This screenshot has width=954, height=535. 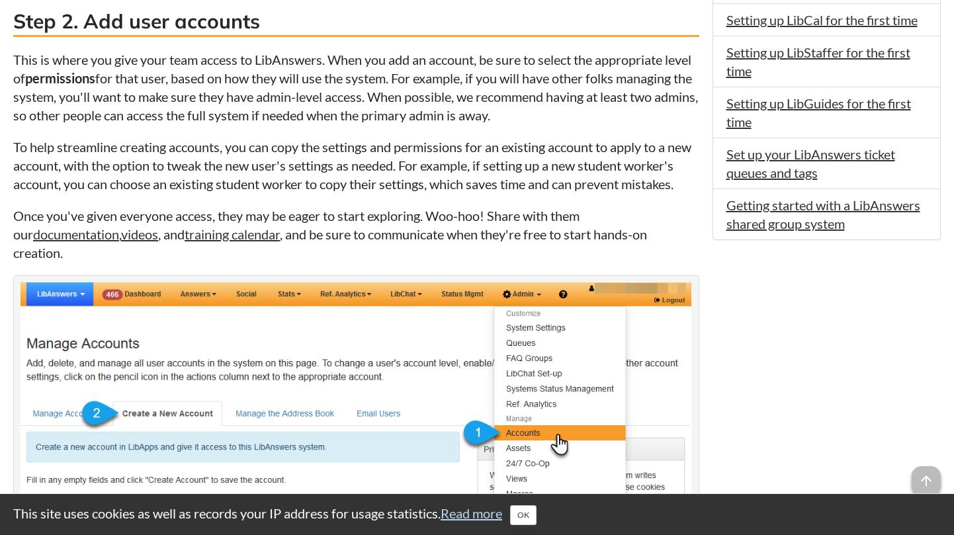 I want to click on p: This is where you give your team access to LibAnswers. When you add an account, be sure to select..., so click(x=356, y=87).